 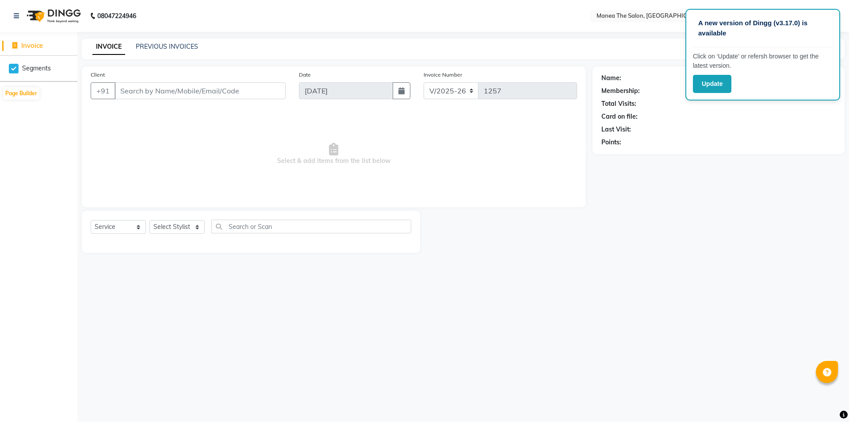 I want to click on span: Segments, so click(x=36, y=68).